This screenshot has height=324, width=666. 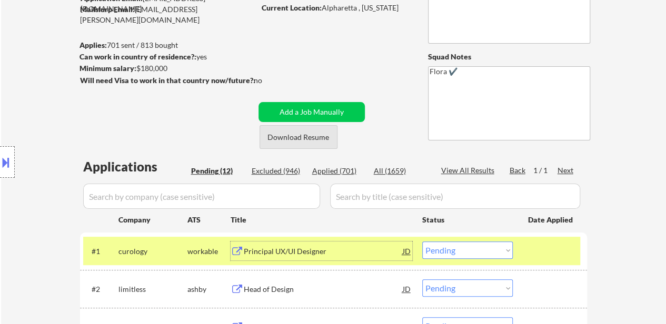 What do you see at coordinates (338, 171) in the screenshot?
I see `div: Applied (701)` at bounding box center [338, 171].